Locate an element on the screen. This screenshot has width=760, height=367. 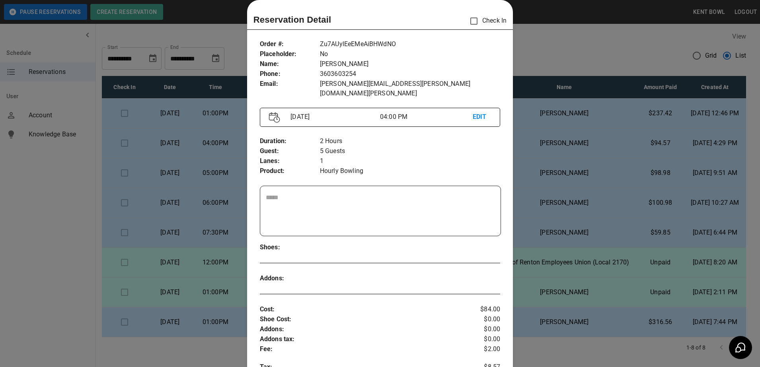
p: $2.00 is located at coordinates (480, 349).